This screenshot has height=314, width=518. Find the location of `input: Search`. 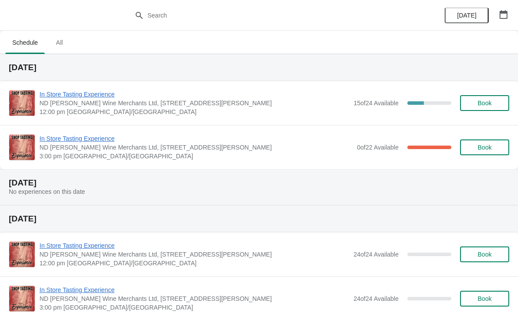

input: Search is located at coordinates (268, 15).